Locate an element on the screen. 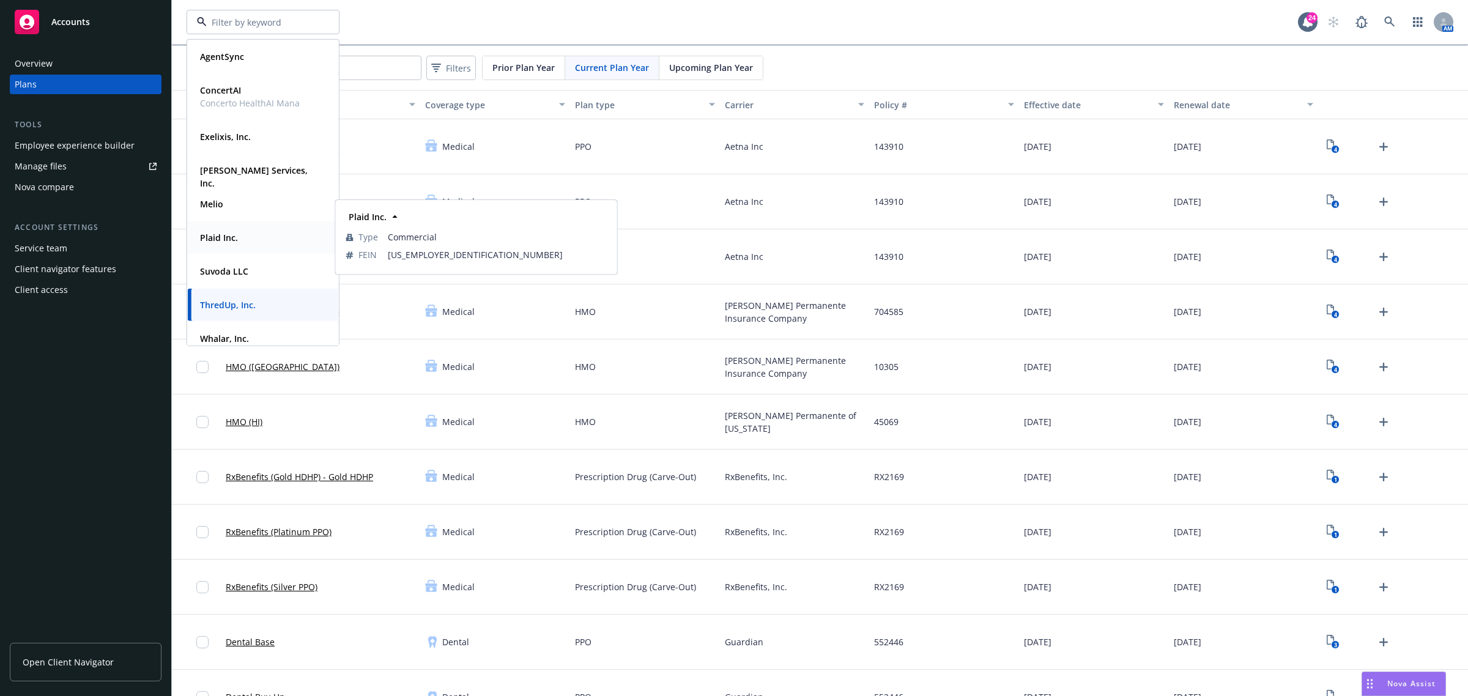 This screenshot has width=1468, height=696. a: Accounts is located at coordinates (86, 22).